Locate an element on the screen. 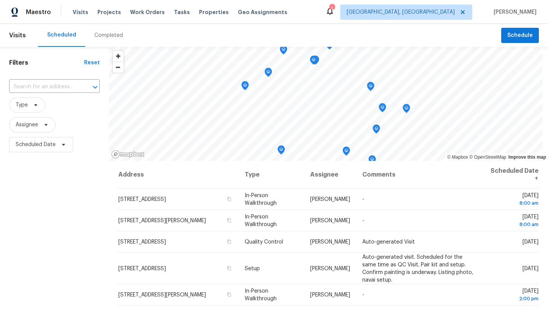 The height and width of the screenshot is (309, 548). h1: Filters is located at coordinates (46, 63).